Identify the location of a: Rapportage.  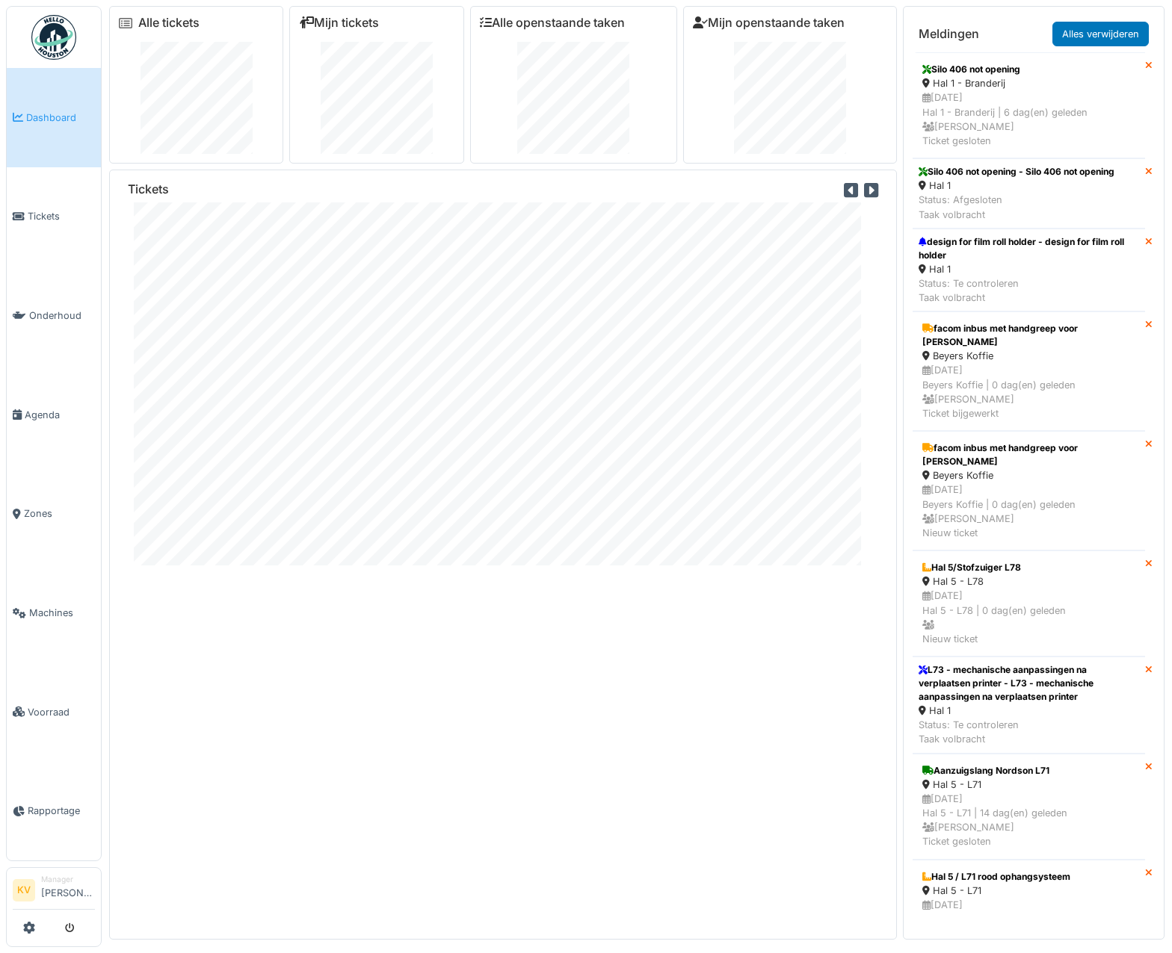
(54, 811).